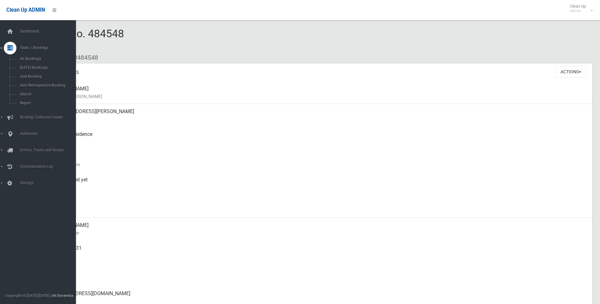 The height and width of the screenshot is (304, 600). What do you see at coordinates (46, 94) in the screenshot?
I see `span: Search` at bounding box center [46, 94].